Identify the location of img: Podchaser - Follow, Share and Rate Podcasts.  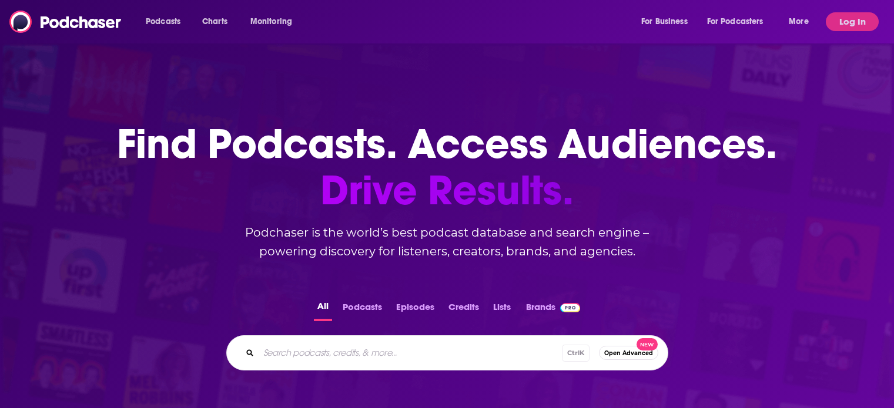
(66, 22).